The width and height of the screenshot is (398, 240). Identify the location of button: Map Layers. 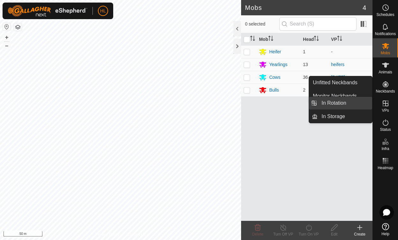
(18, 27).